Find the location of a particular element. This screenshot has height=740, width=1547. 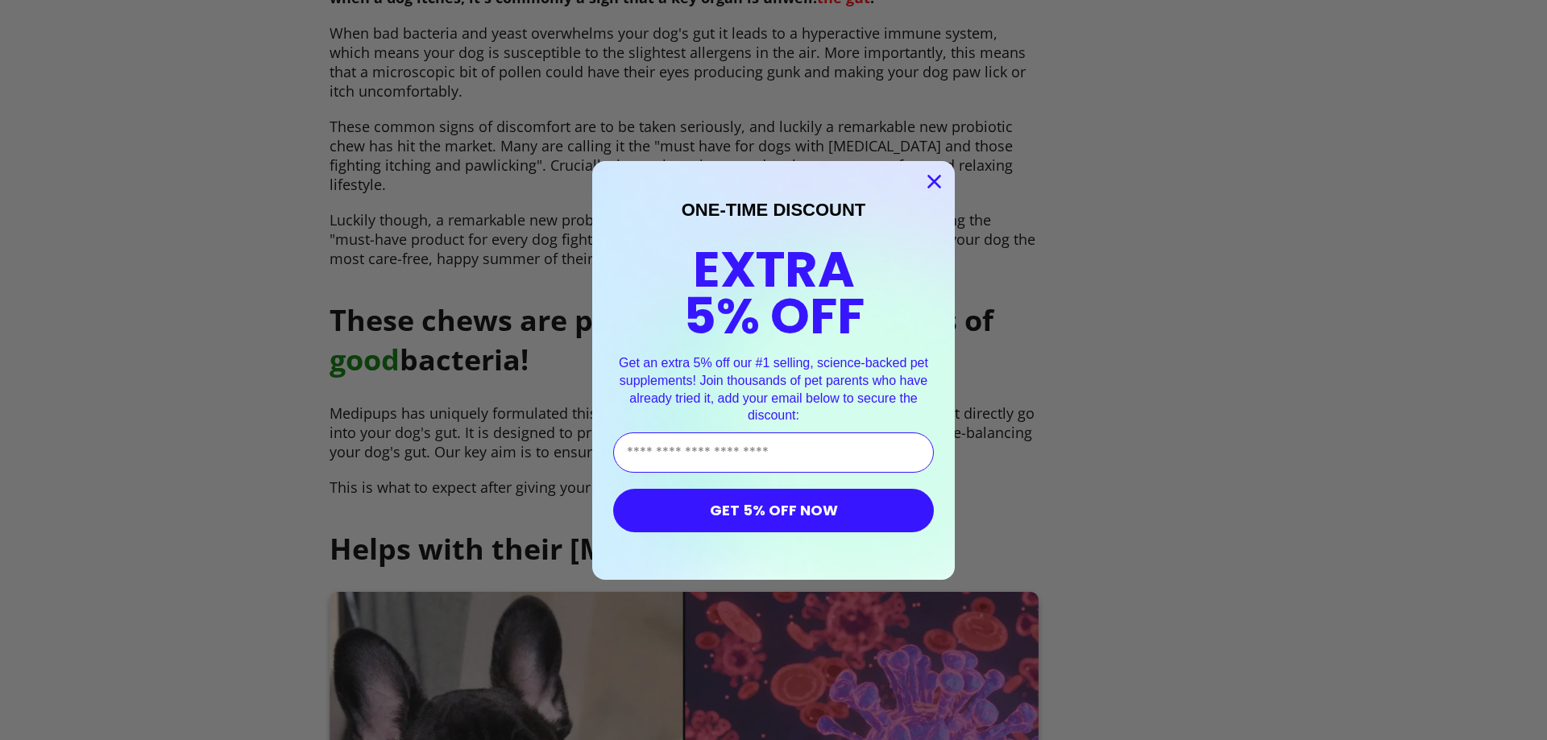

span: Get an extra 5% off our #1 selling, science-backed pet supplements! Join thousands of pet parents... is located at coordinates (773, 389).